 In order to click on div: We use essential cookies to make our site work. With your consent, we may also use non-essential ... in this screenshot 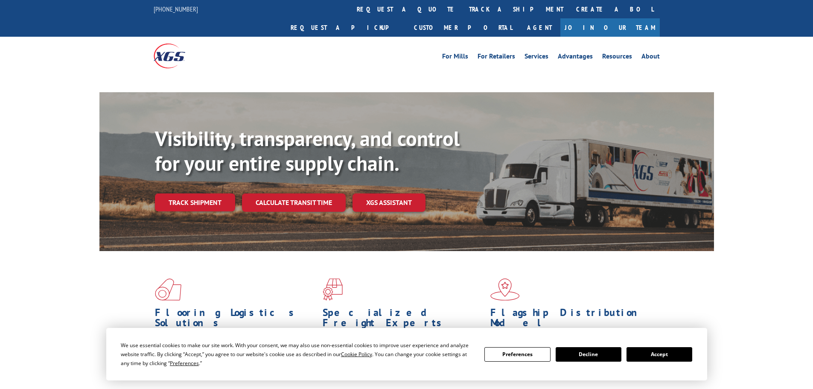, I will do `click(297, 354)`.